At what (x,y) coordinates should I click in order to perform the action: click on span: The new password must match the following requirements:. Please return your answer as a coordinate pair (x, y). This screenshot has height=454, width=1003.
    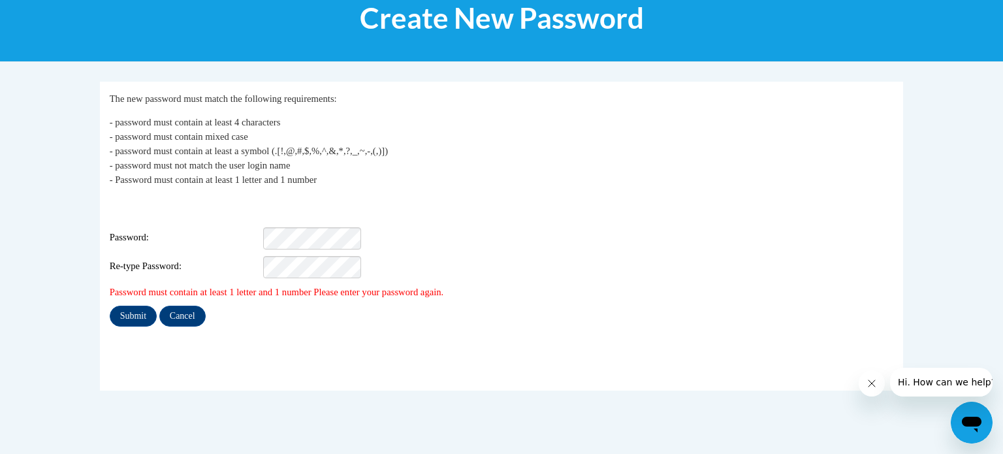
    Looking at the image, I should click on (223, 99).